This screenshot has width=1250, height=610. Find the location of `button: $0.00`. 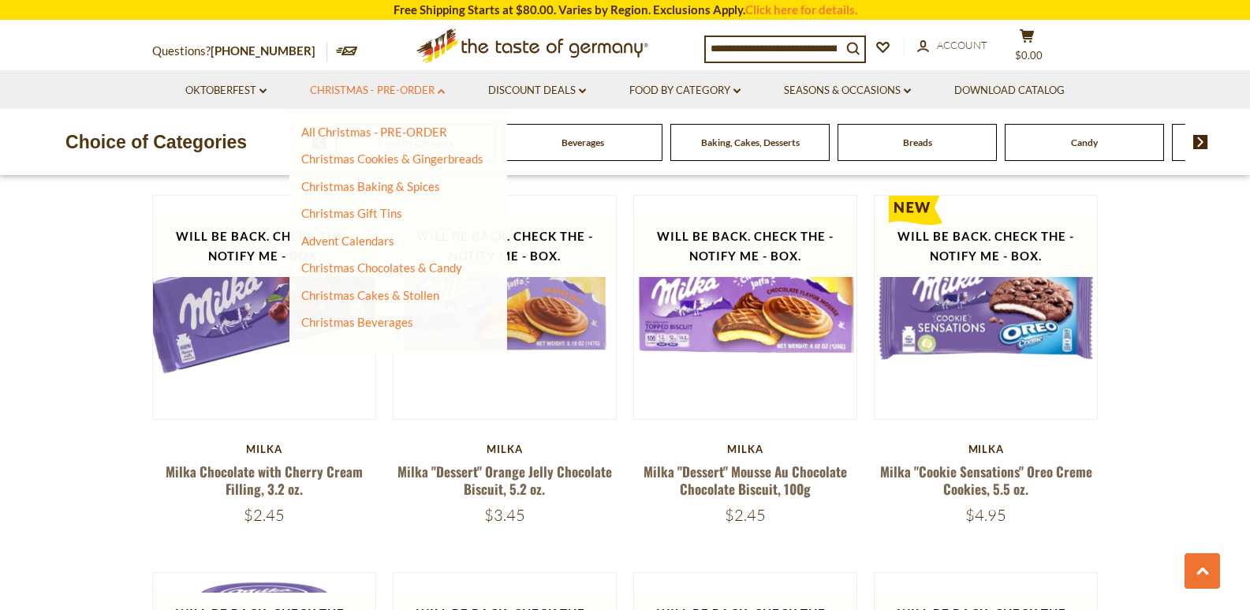

button: $0.00 is located at coordinates (1028, 48).